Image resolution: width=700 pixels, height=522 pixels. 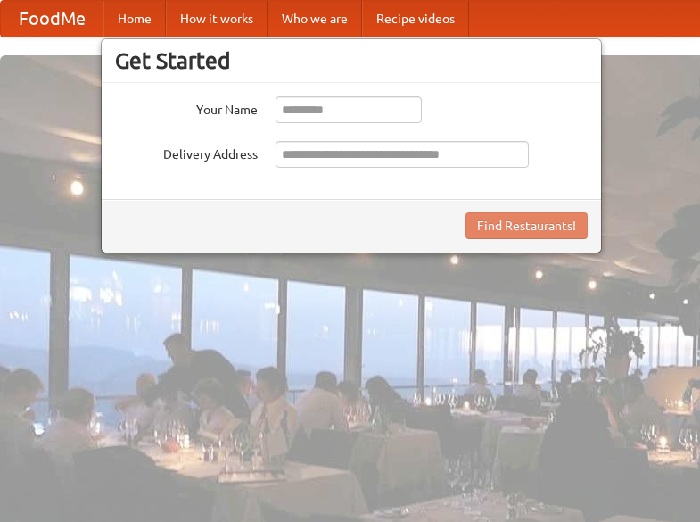 What do you see at coordinates (186, 152) in the screenshot?
I see `label: Delivery Address` at bounding box center [186, 152].